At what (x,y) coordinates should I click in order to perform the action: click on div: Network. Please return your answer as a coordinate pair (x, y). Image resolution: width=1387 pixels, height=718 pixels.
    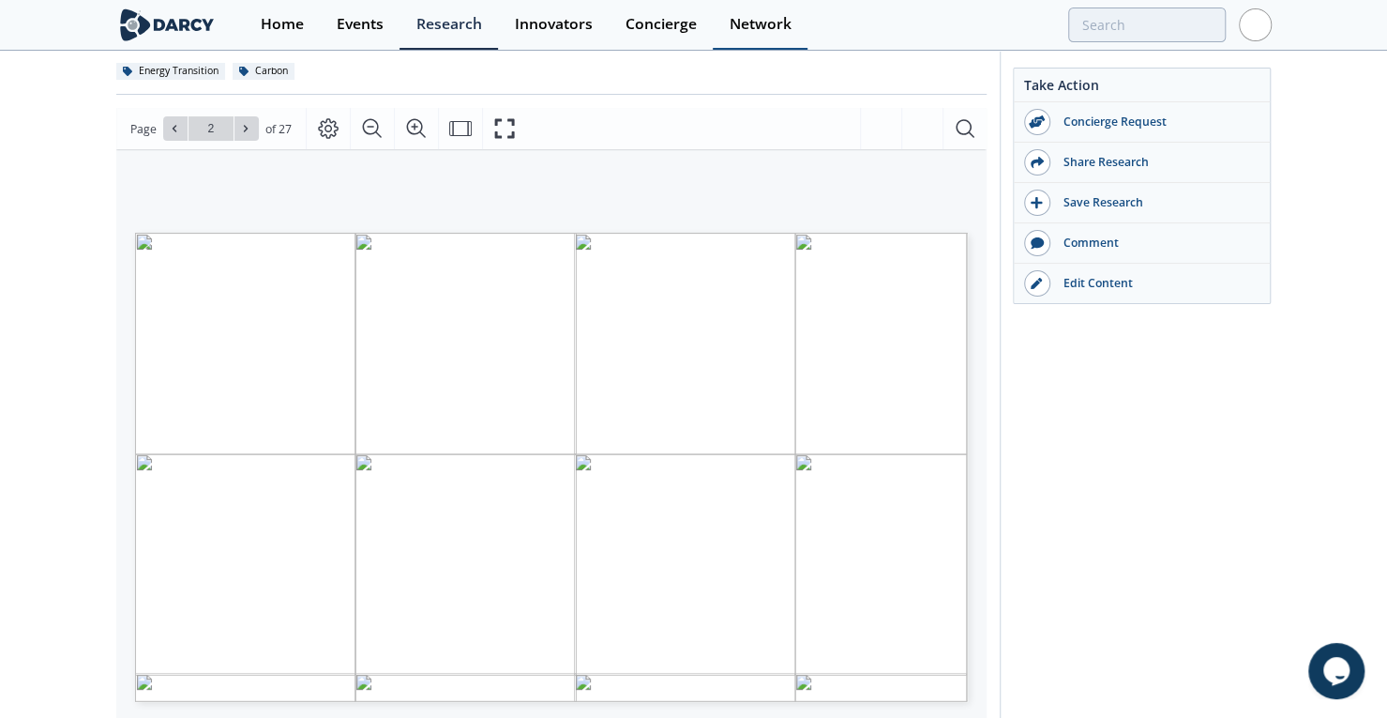
    Looking at the image, I should click on (761, 24).